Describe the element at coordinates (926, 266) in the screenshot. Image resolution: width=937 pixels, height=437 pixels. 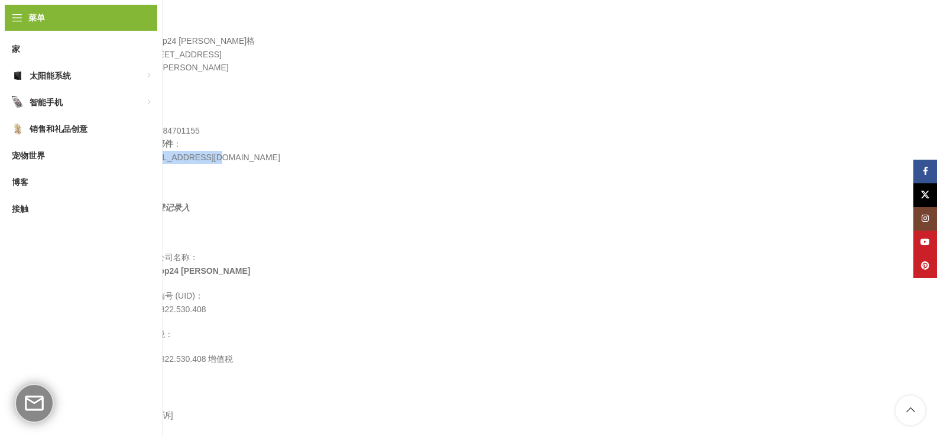
I see `a: Pinterest 社交链接` at that location.